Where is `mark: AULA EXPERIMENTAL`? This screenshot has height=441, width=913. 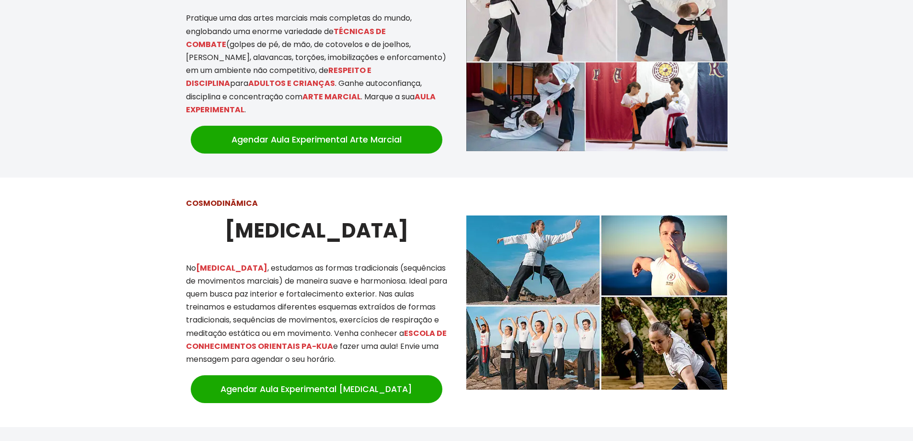 mark: AULA EXPERIMENTAL is located at coordinates (311, 103).